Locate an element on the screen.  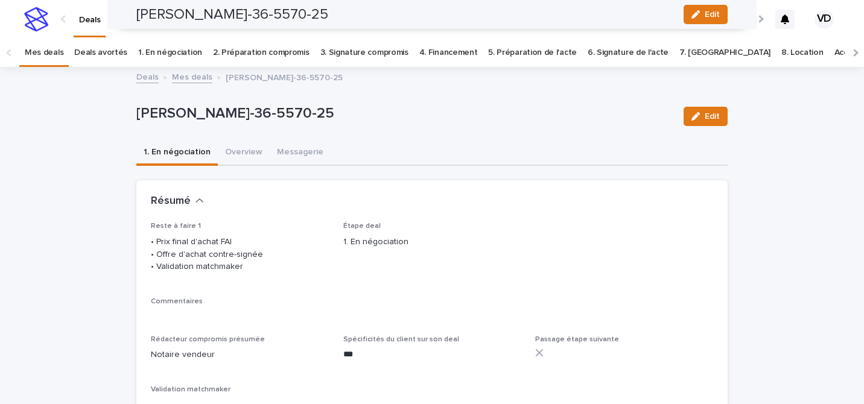
a: 5. Préparation de l'acte is located at coordinates (532, 52).